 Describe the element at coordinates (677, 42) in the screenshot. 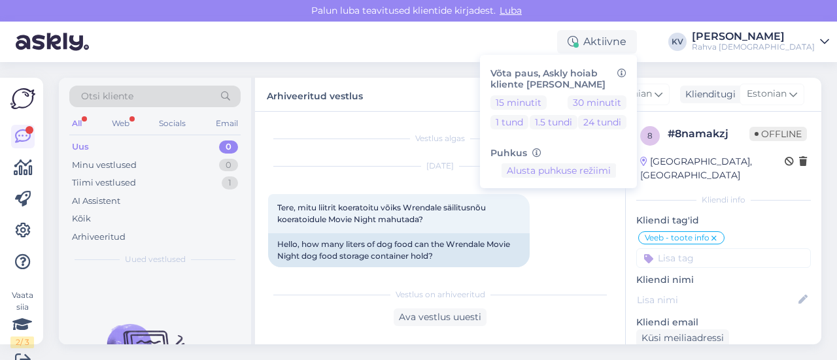

I see `div: KV` at that location.